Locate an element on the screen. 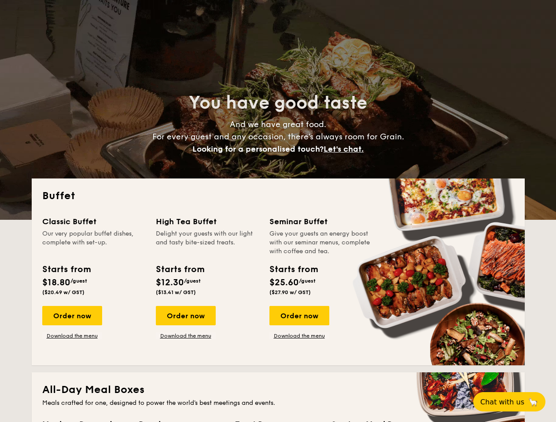  span: You have good taste is located at coordinates (278, 103).